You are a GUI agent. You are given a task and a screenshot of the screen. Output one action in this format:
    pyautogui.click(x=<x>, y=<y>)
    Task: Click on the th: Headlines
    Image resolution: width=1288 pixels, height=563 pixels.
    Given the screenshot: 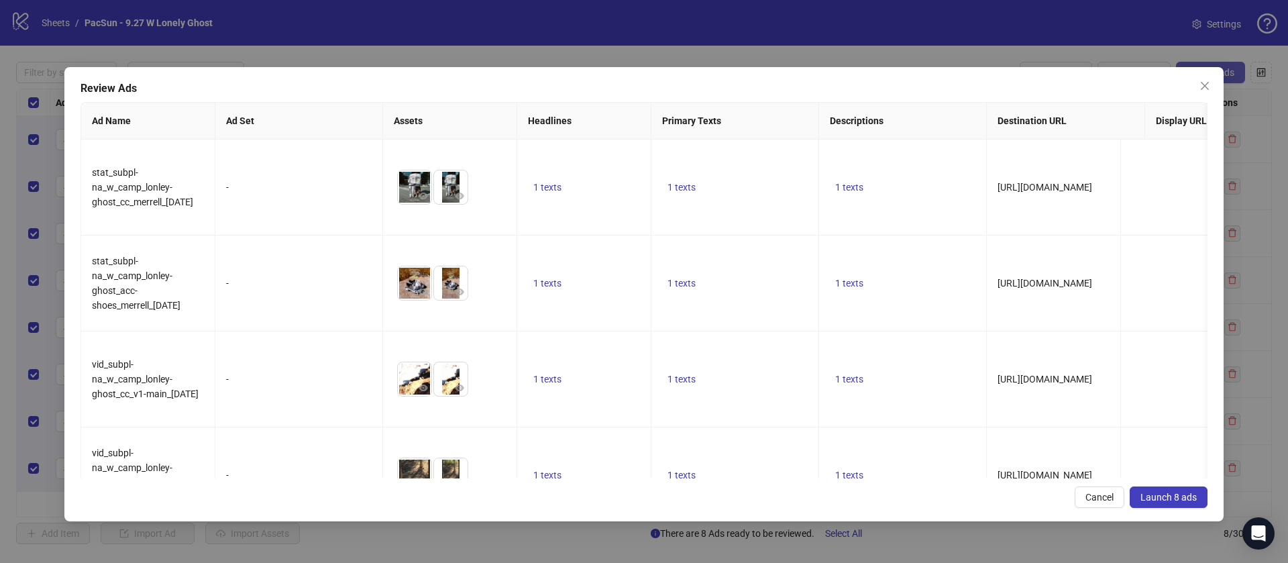 What is the action you would take?
    pyautogui.click(x=584, y=121)
    